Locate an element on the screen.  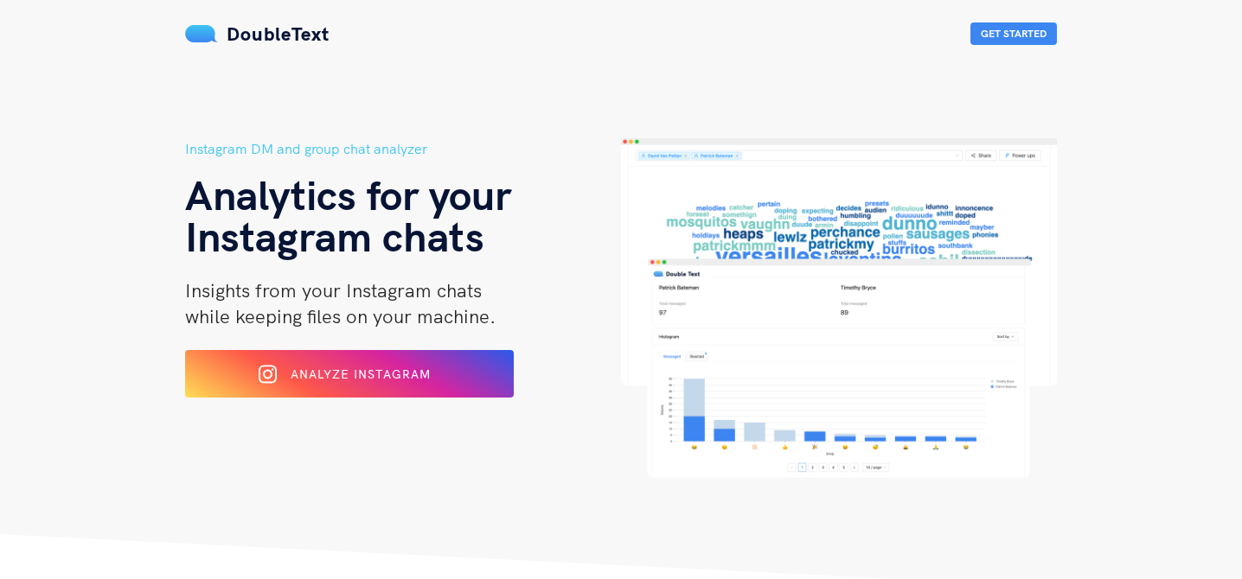
span: Instagram chats is located at coordinates (335, 236).